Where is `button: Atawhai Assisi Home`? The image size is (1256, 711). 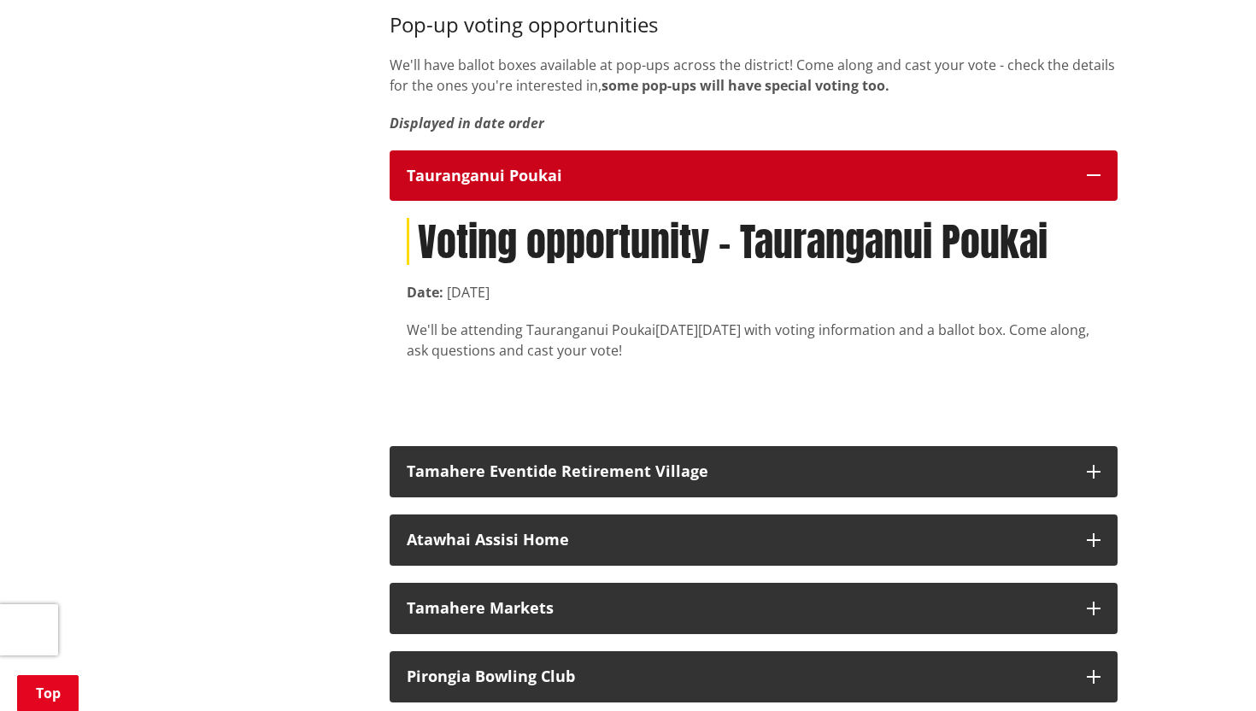
button: Atawhai Assisi Home is located at coordinates (754, 540).